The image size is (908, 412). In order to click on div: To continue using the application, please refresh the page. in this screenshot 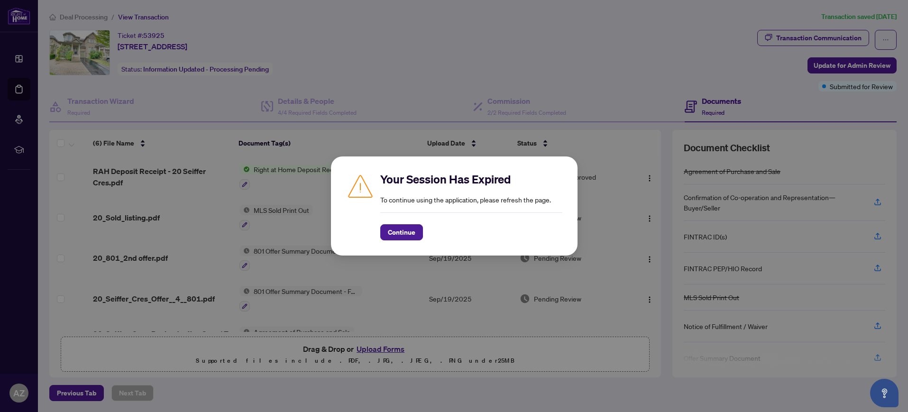, I will do `click(471, 206)`.